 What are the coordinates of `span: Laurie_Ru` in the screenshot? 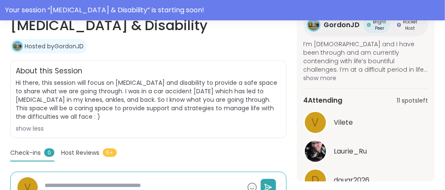 It's located at (351, 152).